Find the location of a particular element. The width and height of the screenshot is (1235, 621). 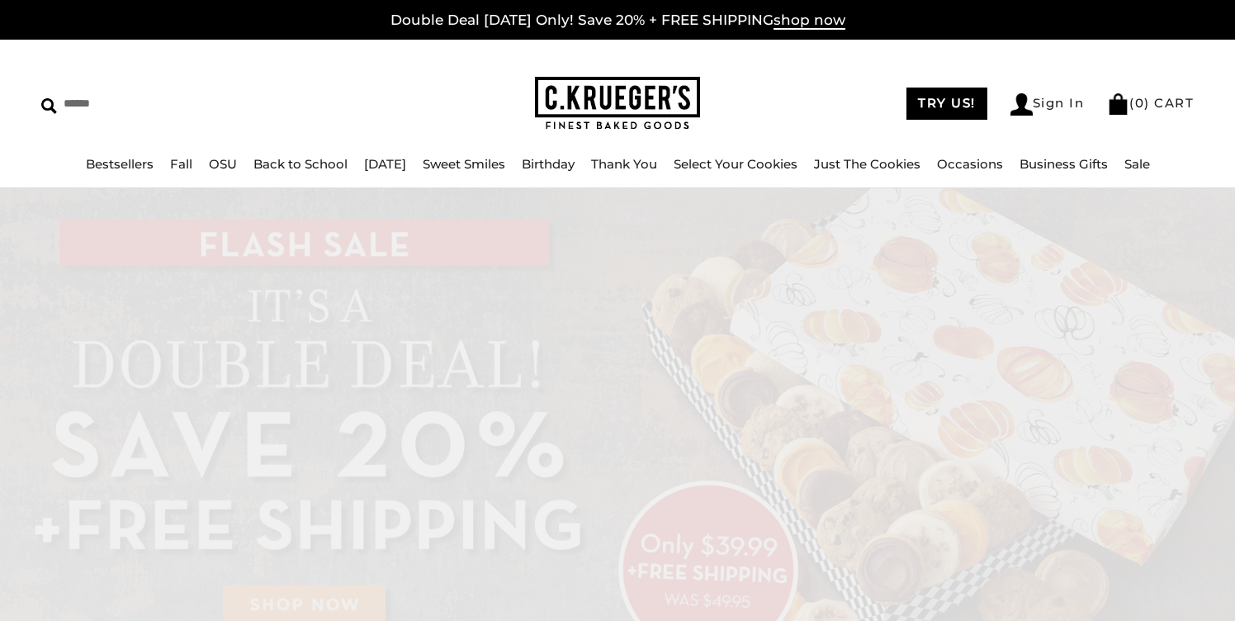

a: Back to School is located at coordinates (300, 163).